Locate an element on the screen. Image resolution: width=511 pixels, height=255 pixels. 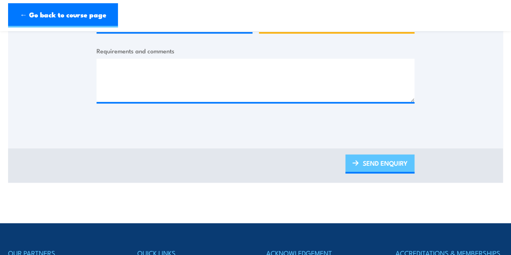
a: SEND ENQUIRY is located at coordinates (380, 164).